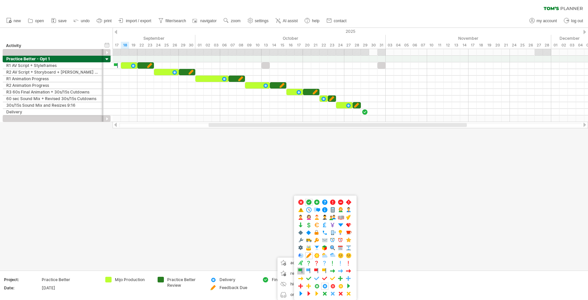  What do you see at coordinates (290, 38) in the screenshot?
I see `div: October 2025` at bounding box center [290, 38].